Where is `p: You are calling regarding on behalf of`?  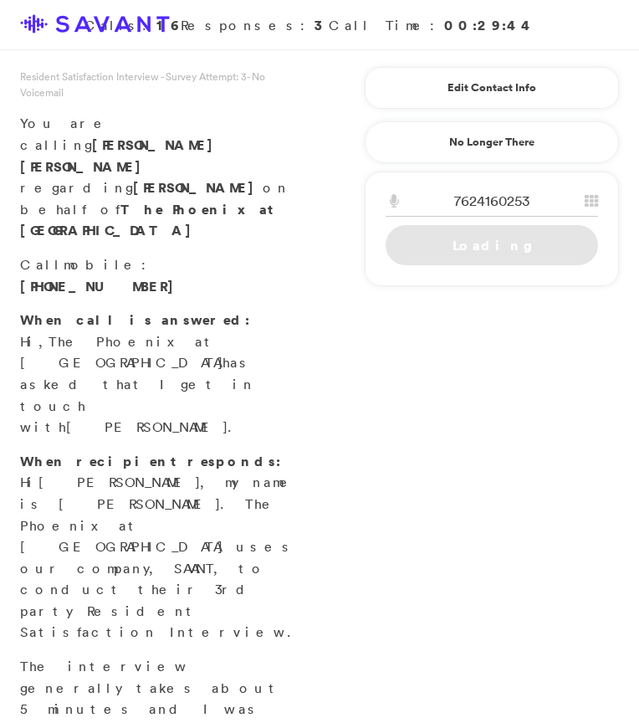 p: You are calling regarding on behalf of is located at coordinates (161, 177).